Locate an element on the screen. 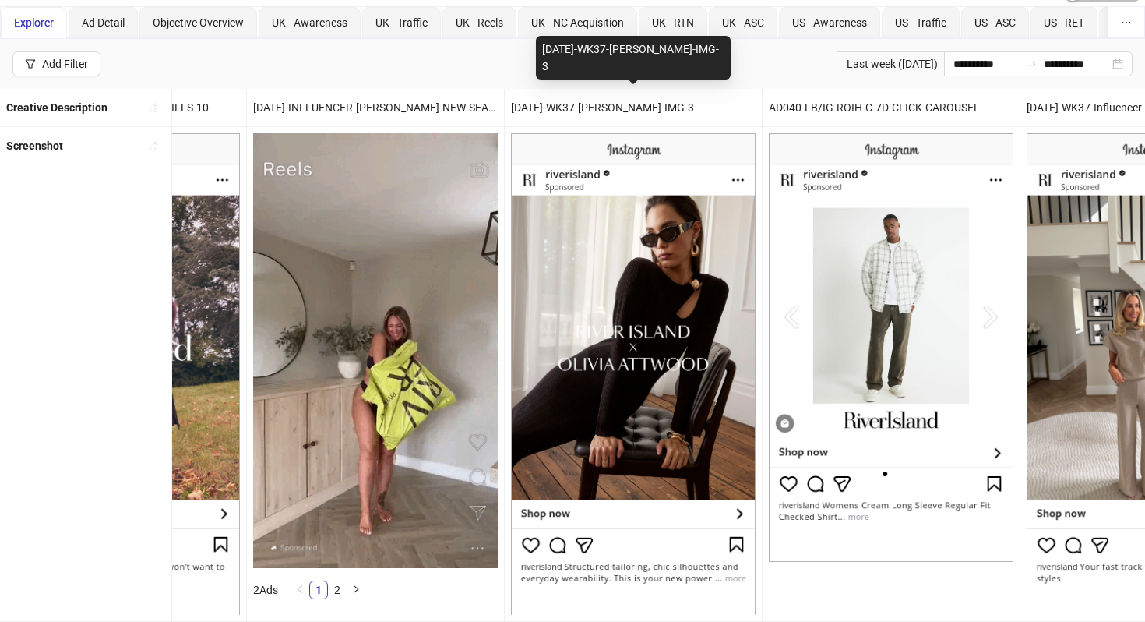  li: Previous Page is located at coordinates (300, 590).